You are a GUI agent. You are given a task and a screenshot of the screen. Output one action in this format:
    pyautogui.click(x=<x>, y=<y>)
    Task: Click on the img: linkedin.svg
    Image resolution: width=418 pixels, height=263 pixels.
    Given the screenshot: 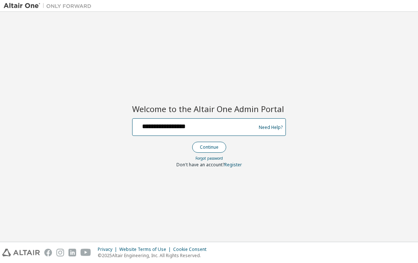 What is the action you would take?
    pyautogui.click(x=72, y=252)
    